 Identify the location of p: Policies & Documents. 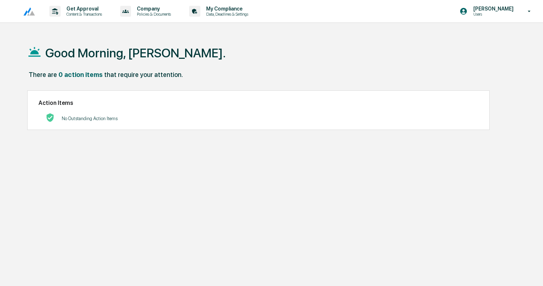
(153, 14).